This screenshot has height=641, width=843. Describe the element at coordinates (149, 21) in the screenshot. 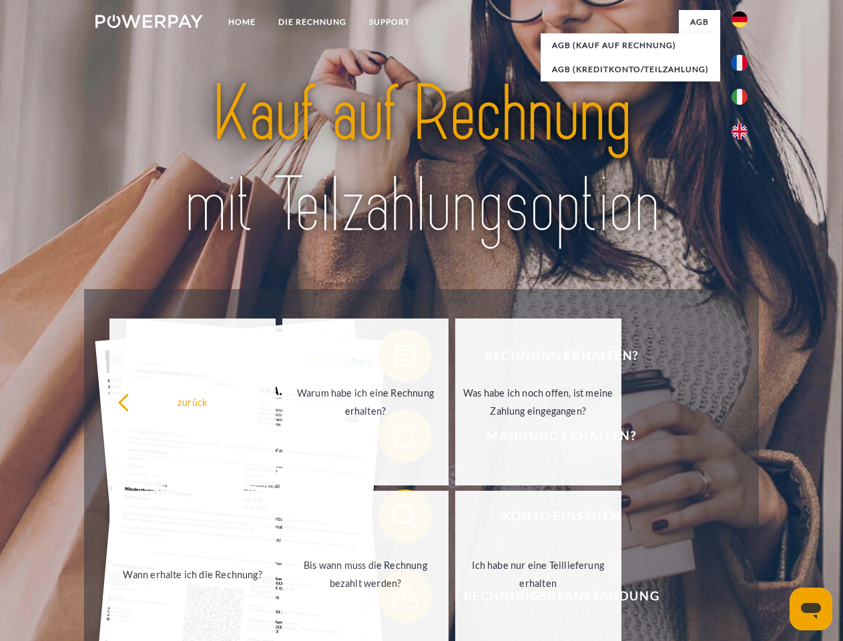

I see `img: logo-powerpay-white.svg` at that location.